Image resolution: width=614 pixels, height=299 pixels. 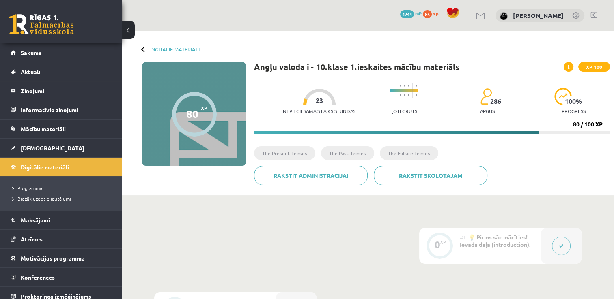 I want to click on span: Atzīmes, so click(x=32, y=239).